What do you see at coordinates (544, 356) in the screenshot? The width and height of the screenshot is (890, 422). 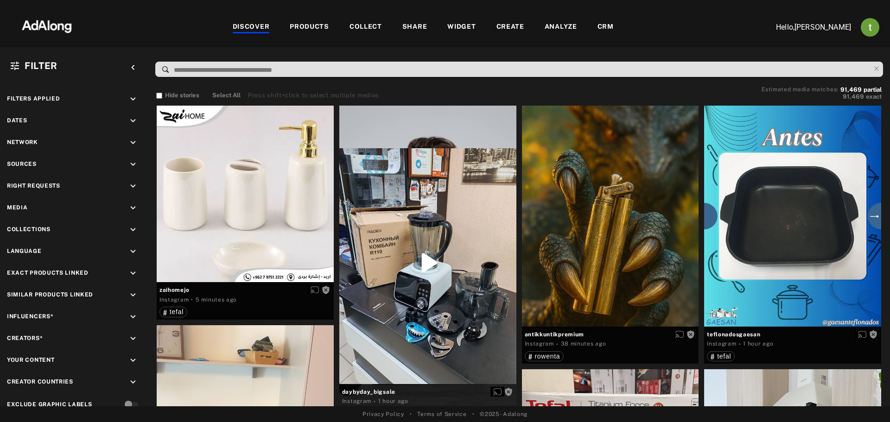 I see `div: rowenta` at bounding box center [544, 356].